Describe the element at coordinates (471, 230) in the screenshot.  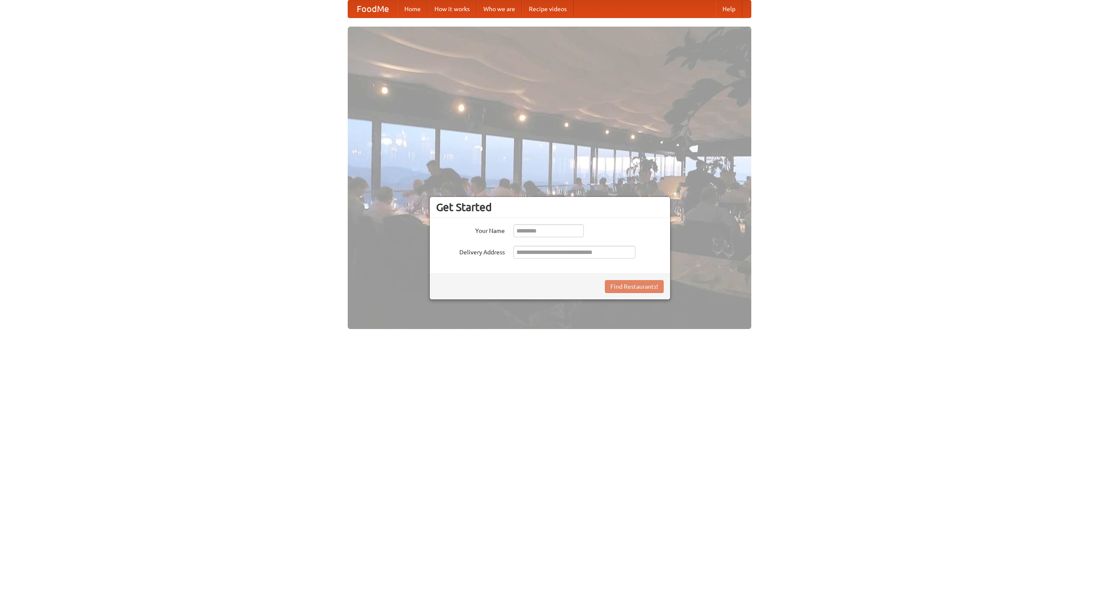
I see `label: Your Name` at that location.